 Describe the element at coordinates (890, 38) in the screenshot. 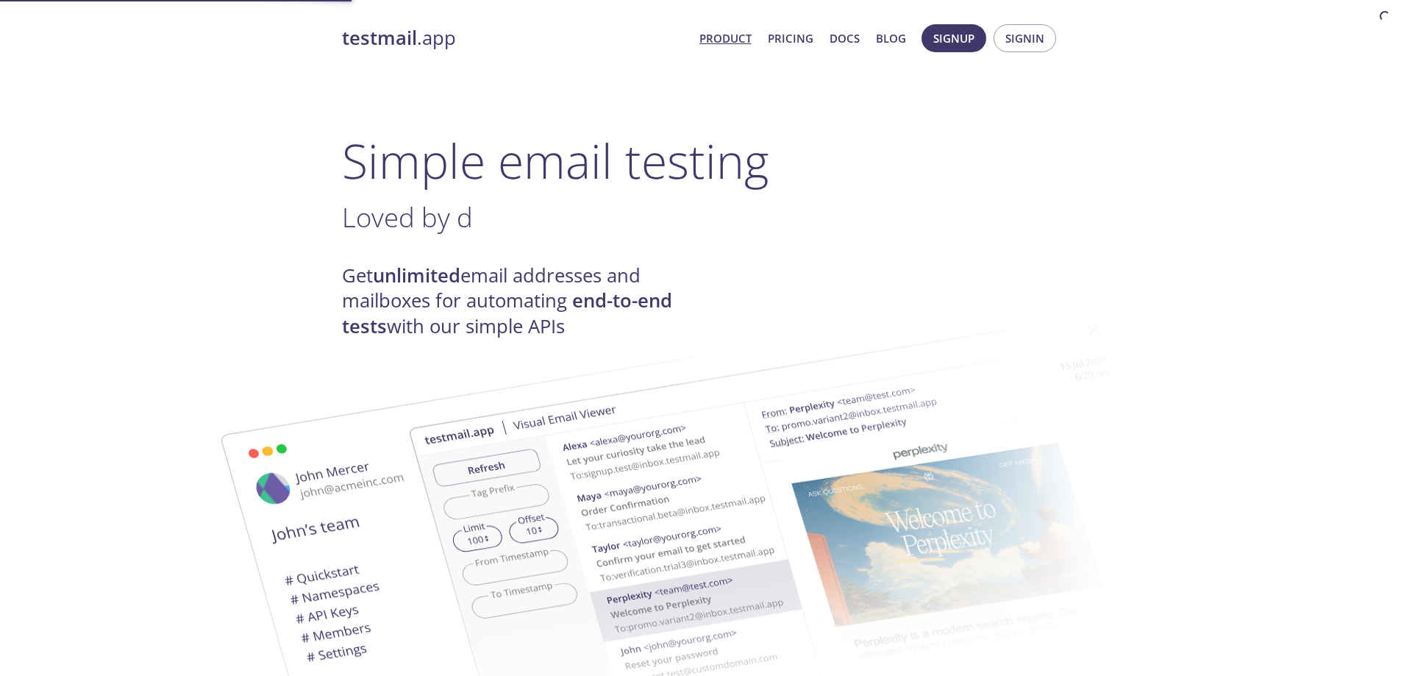

I see `a: Blog` at that location.